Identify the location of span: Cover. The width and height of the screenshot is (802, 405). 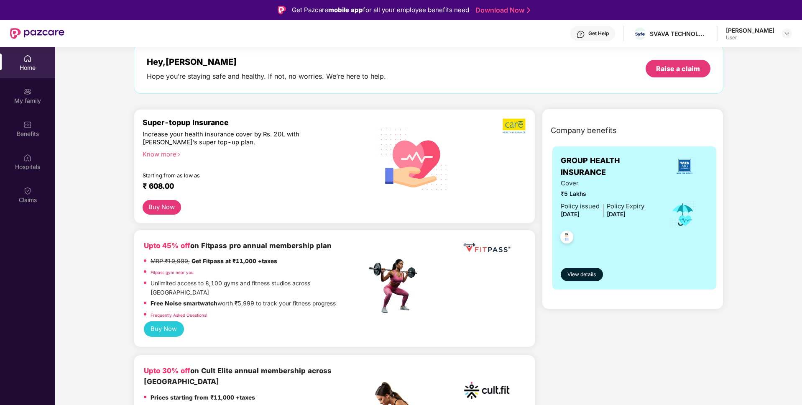
(602, 183).